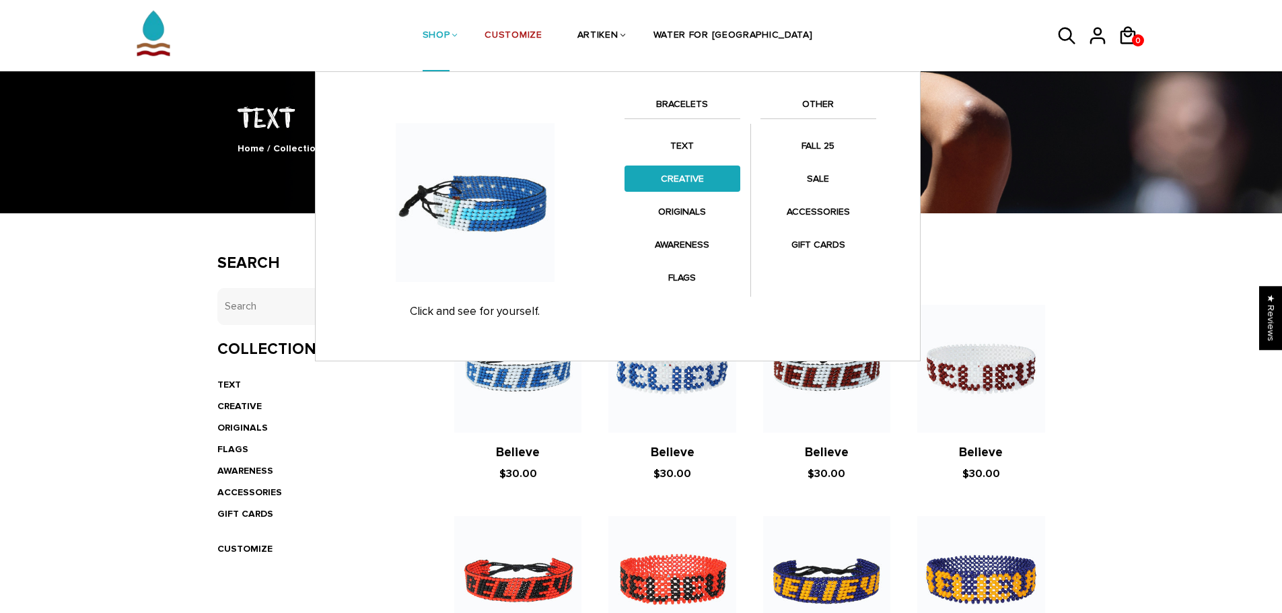 Image resolution: width=1282 pixels, height=613 pixels. Describe the element at coordinates (251, 148) in the screenshot. I see `a: Home` at that location.